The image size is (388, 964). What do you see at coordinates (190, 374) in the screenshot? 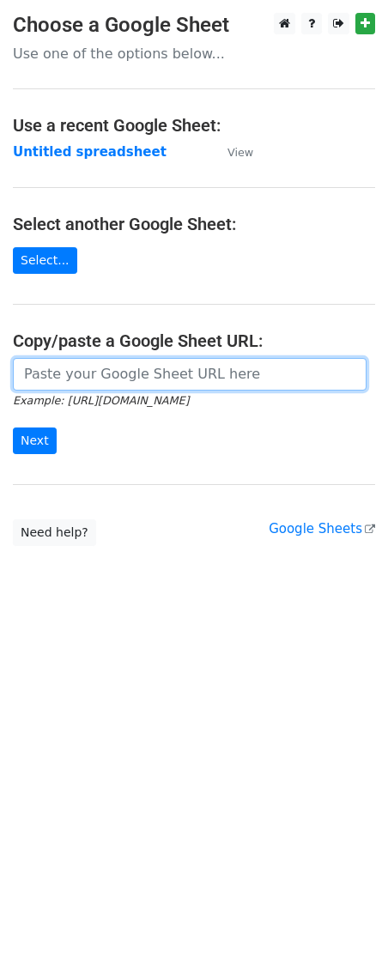
I see `input: Paste your Google Sheet URL here` at bounding box center [190, 374].